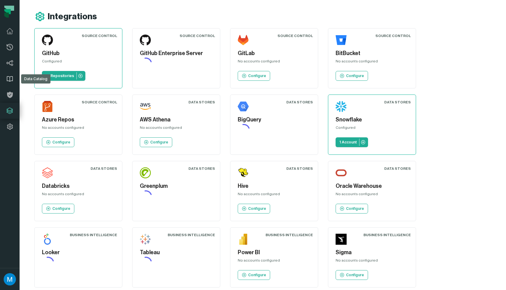 The height and width of the screenshot is (290, 506). What do you see at coordinates (243, 107) in the screenshot?
I see `img: BigQuery` at bounding box center [243, 107].